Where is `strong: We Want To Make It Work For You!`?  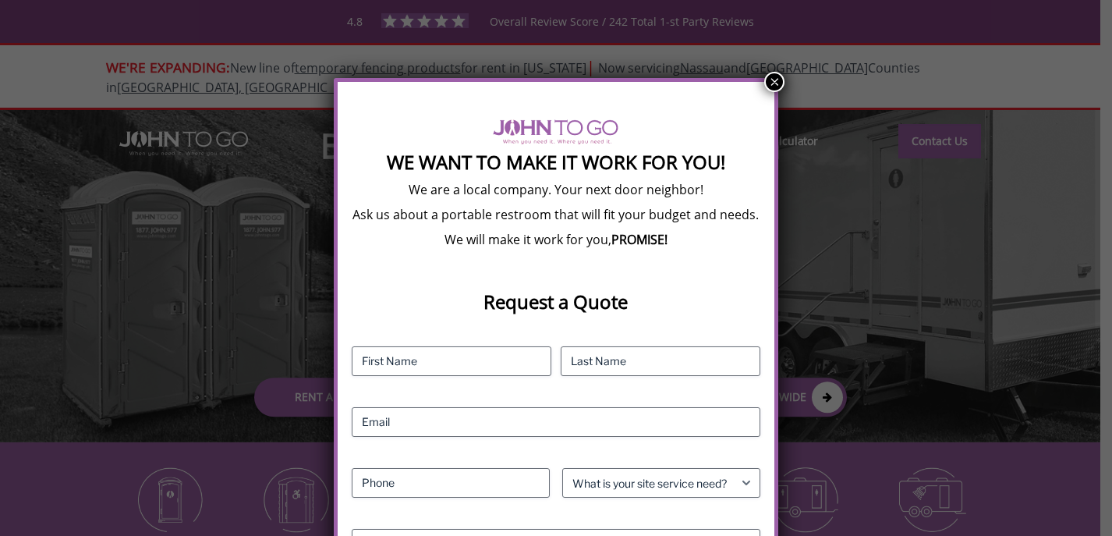 strong: We Want To Make It Work For You! is located at coordinates (556, 161).